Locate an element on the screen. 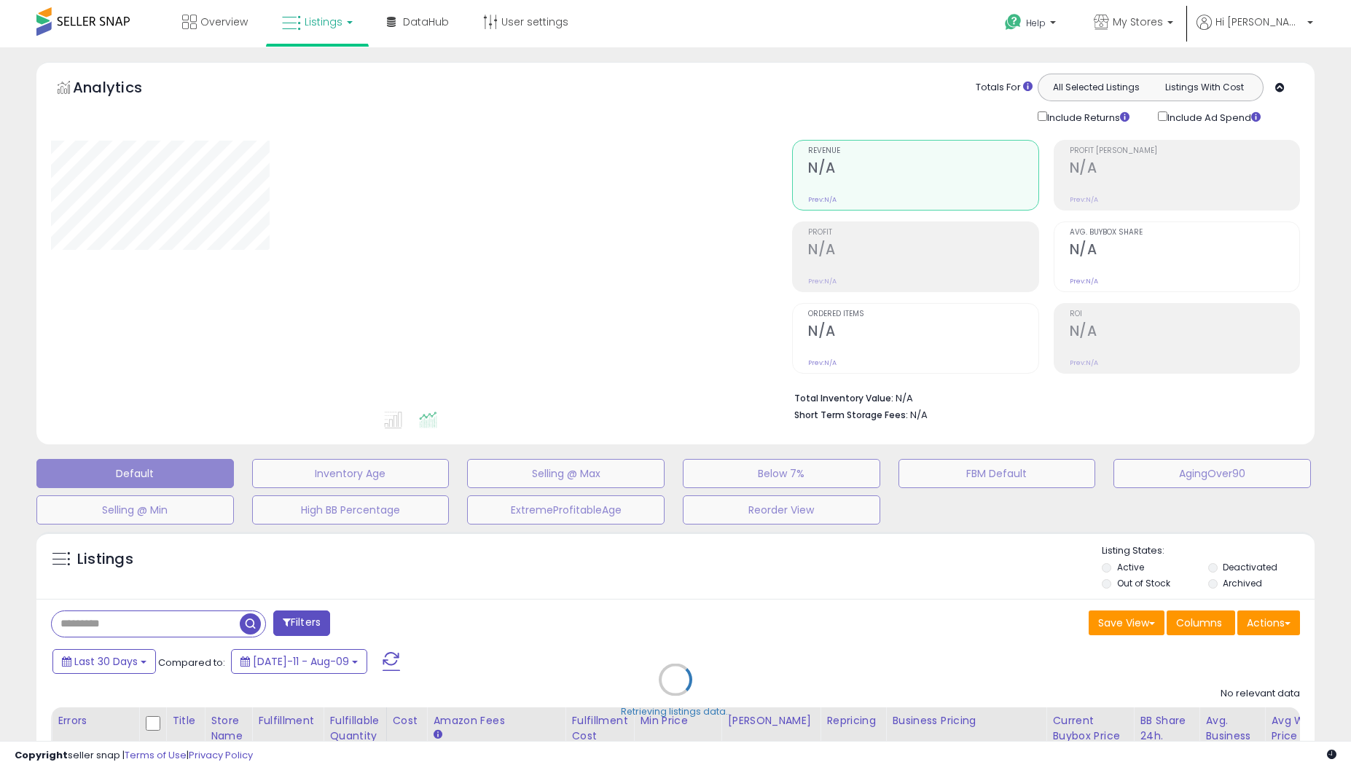 The image size is (1351, 770). button: Below 7% is located at coordinates (781, 474).